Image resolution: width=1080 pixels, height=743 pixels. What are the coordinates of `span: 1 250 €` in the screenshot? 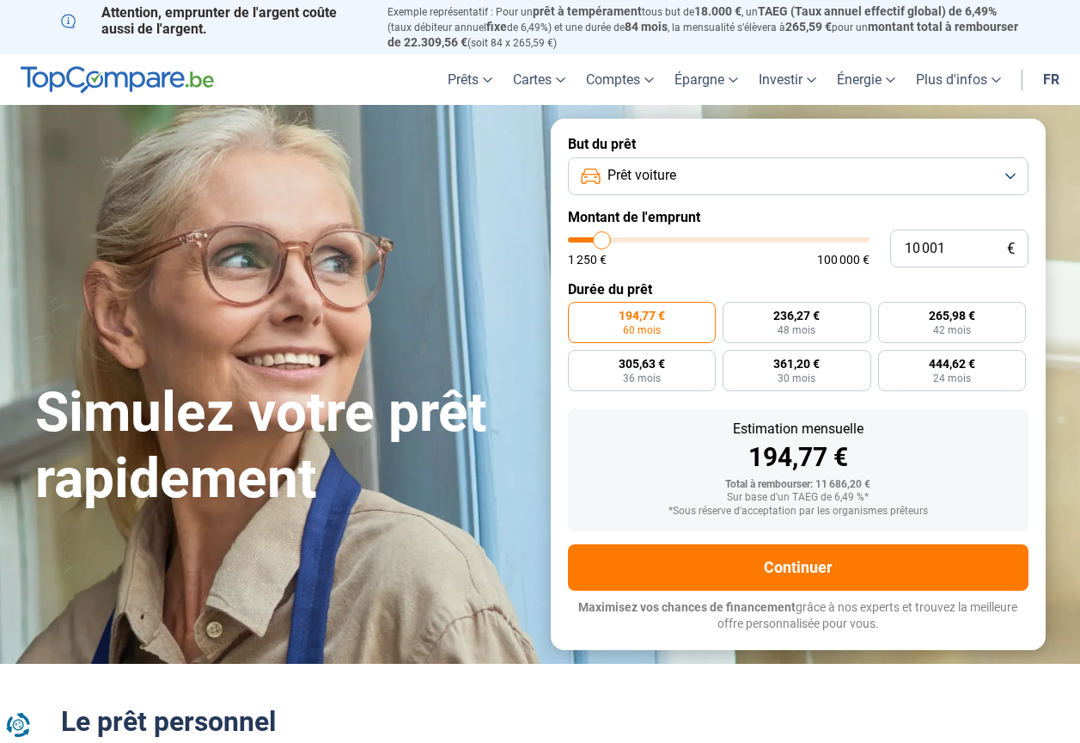 It's located at (587, 260).